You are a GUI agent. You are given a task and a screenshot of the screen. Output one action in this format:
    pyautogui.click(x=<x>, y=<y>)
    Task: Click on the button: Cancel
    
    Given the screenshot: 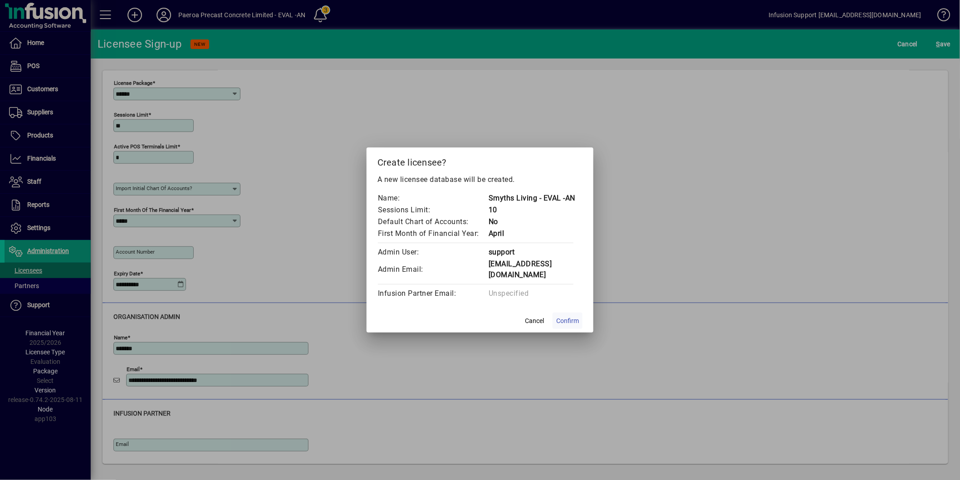 What is the action you would take?
    pyautogui.click(x=534, y=321)
    